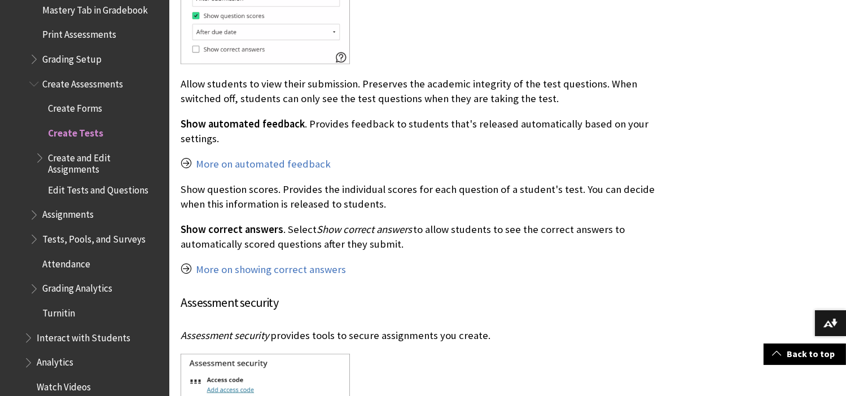 This screenshot has width=846, height=396. What do you see at coordinates (82, 82) in the screenshot?
I see `span: Create Assessments` at bounding box center [82, 82].